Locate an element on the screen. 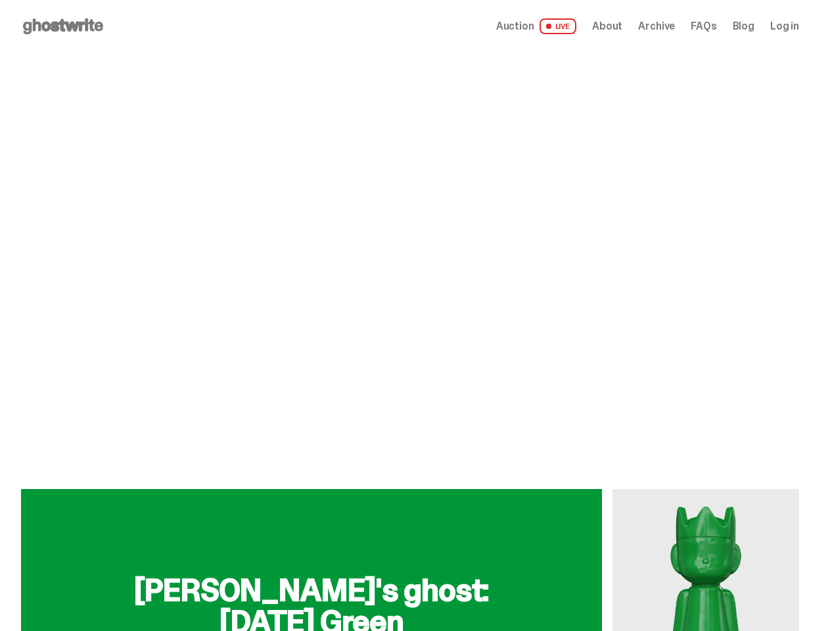  a: Archive is located at coordinates (656, 26).